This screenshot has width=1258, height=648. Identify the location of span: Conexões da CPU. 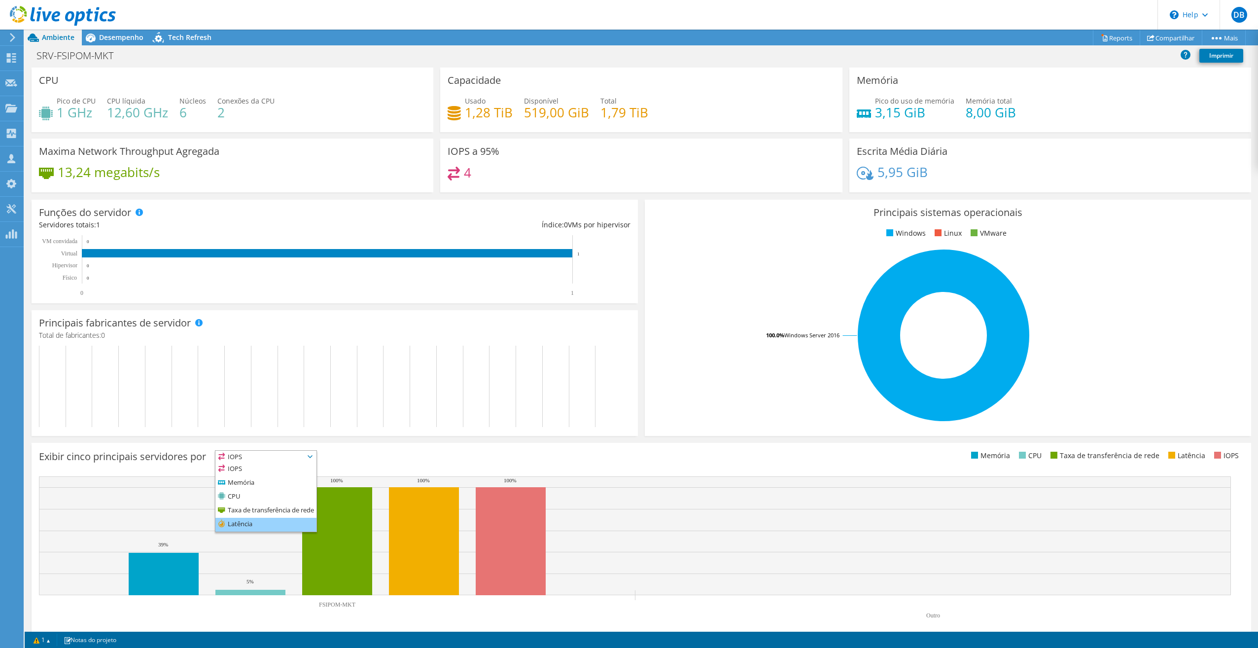
(246, 101).